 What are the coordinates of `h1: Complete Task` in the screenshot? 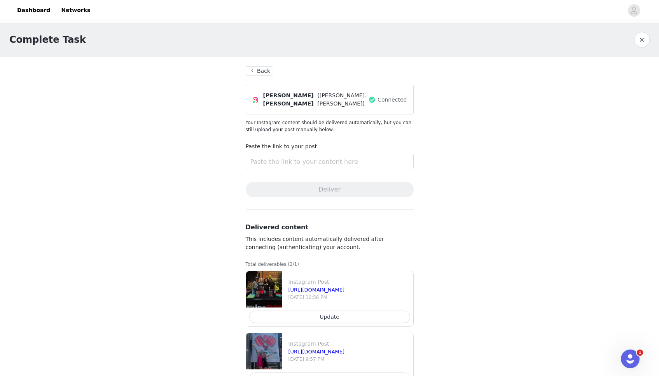 It's located at (47, 40).